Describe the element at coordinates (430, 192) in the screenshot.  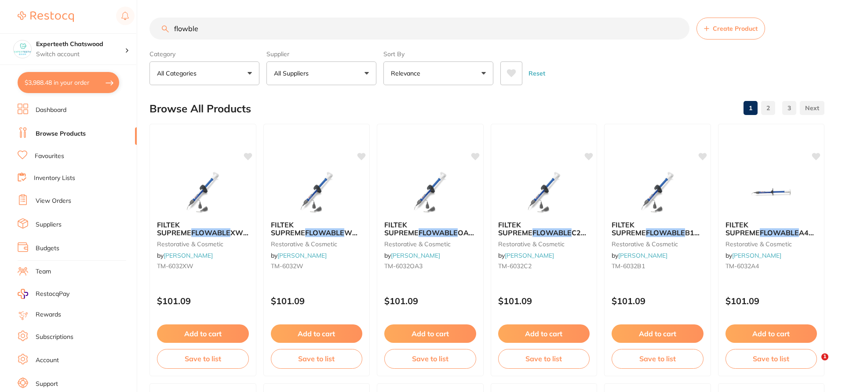
I see `img: FILTEK SUPREME FLOWABLE OA3 Syringe 2 x 2g` at that location.